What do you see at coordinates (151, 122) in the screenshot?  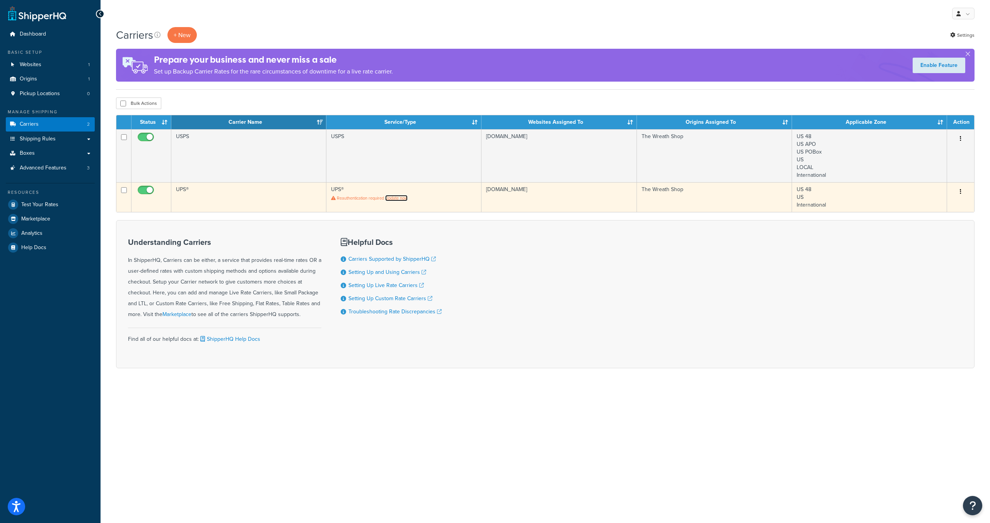 I see `th: Status: activate to sort column ascending` at bounding box center [151, 122].